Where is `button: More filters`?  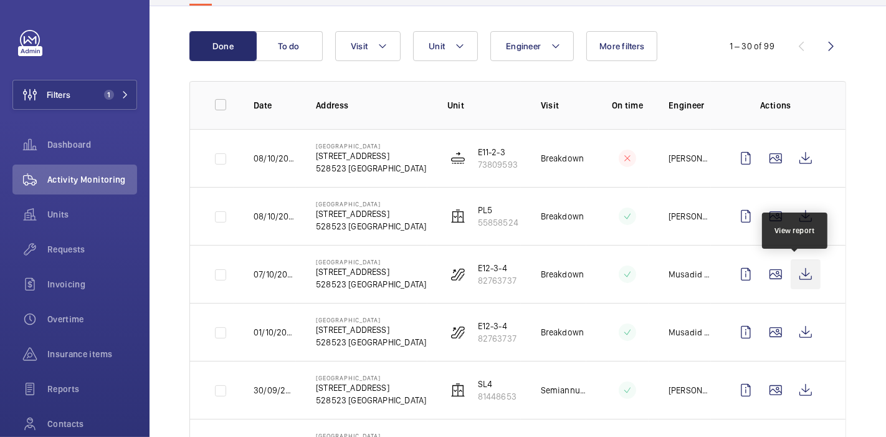 button: More filters is located at coordinates (622, 46).